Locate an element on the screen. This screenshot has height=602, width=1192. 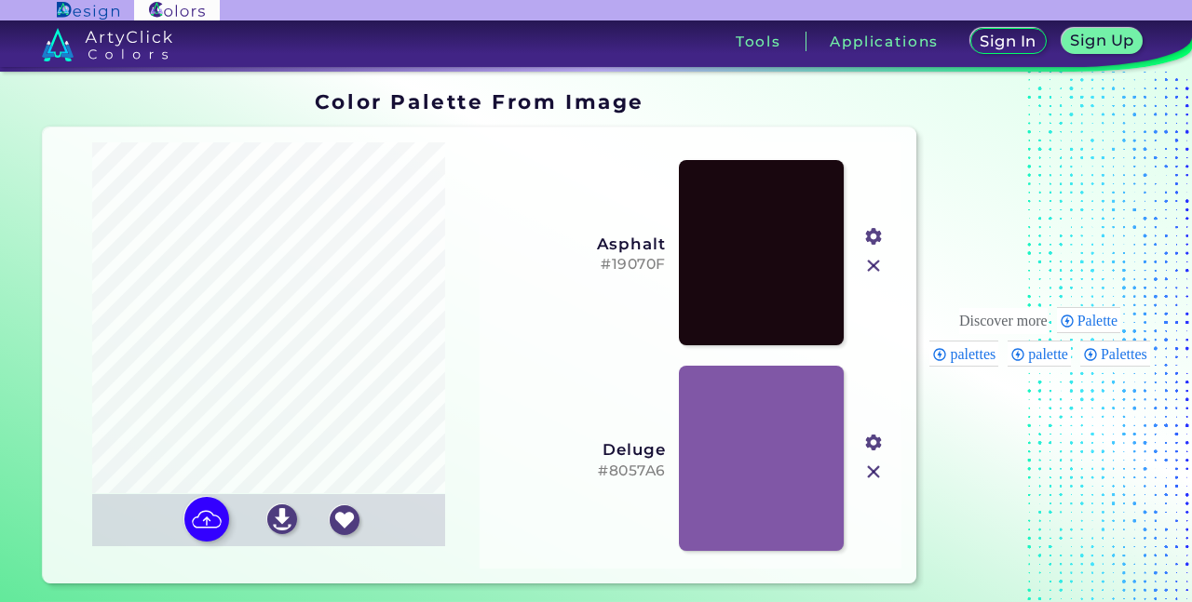
a: Sign In is located at coordinates (1007, 42).